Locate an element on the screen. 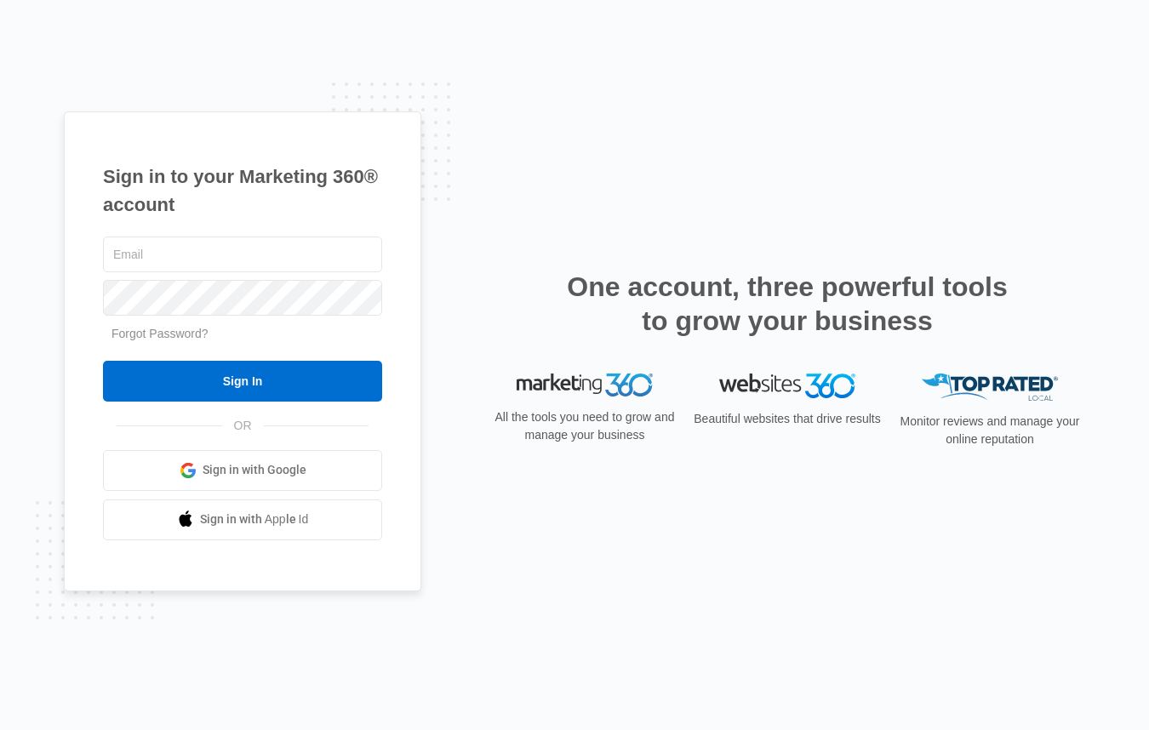 The height and width of the screenshot is (730, 1149). h1: Sign in to your Marketing 360® account is located at coordinates (243, 191).